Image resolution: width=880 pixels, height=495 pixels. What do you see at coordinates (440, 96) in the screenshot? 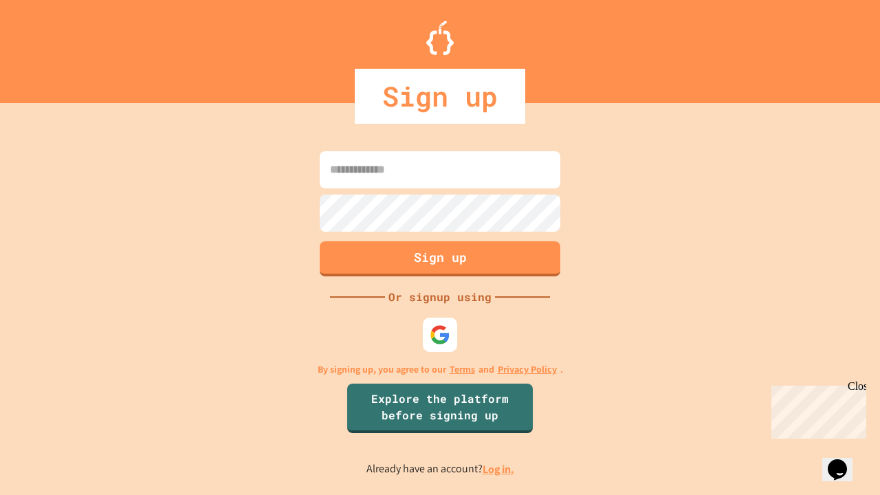
I see `div: Sign up` at bounding box center [440, 96].